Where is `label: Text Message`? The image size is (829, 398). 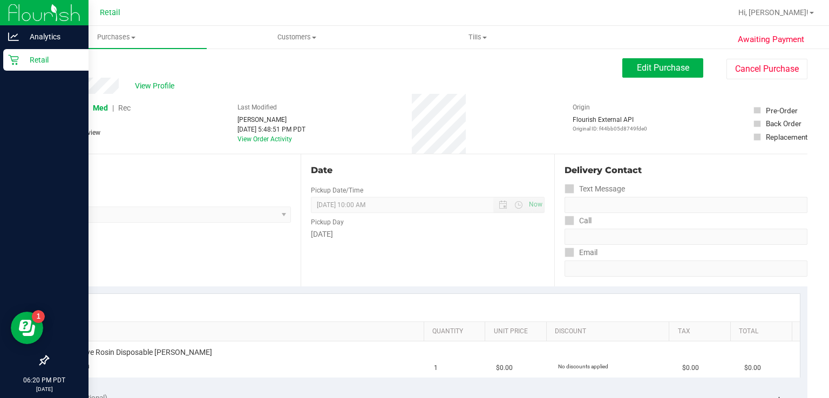 label: Text Message is located at coordinates (595, 189).